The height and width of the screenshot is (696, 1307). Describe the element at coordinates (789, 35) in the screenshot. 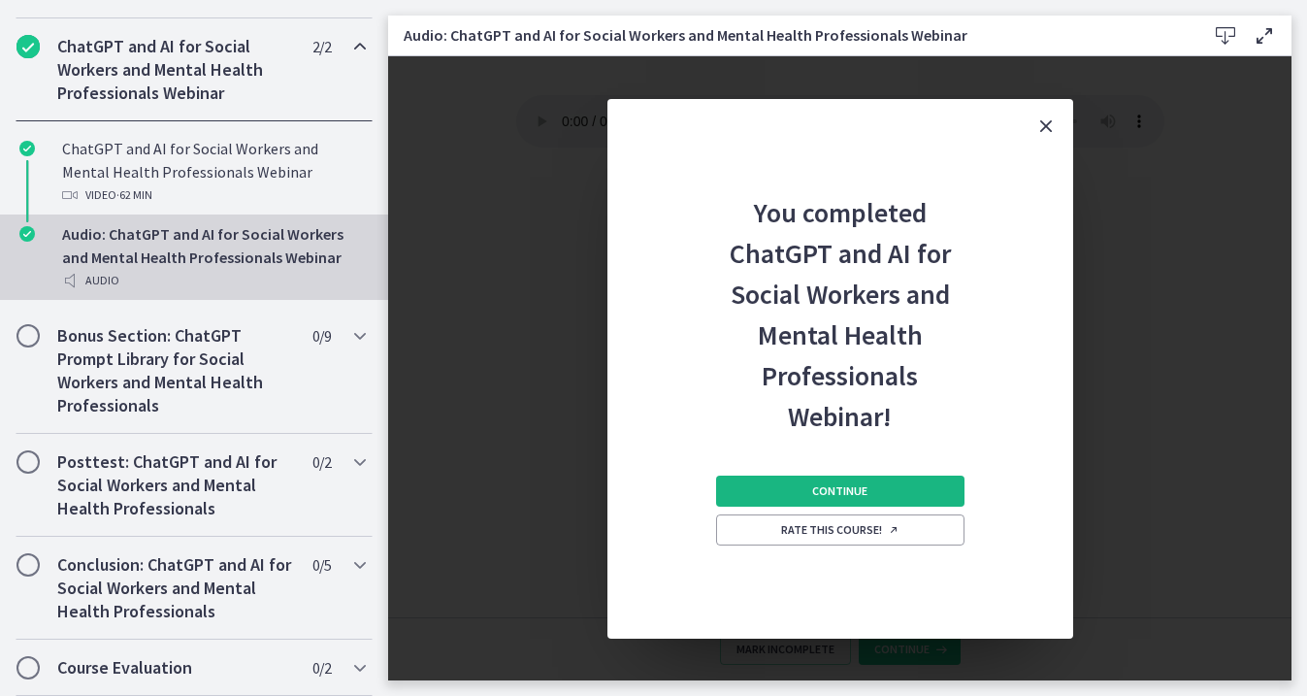

I see `h3: Audio: ChatGPT and AI for Social Workers and Mental Health Professionals Webinar` at that location.